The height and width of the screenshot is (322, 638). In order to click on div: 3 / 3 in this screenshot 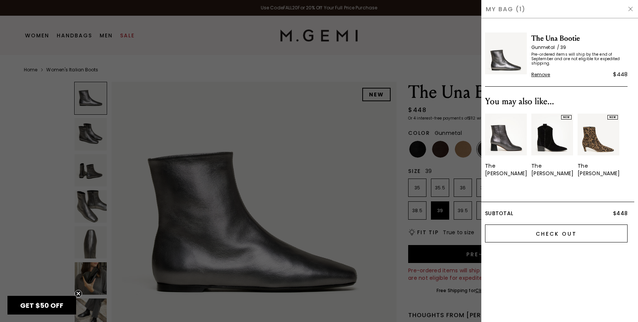, I will do `click(599, 145)`.